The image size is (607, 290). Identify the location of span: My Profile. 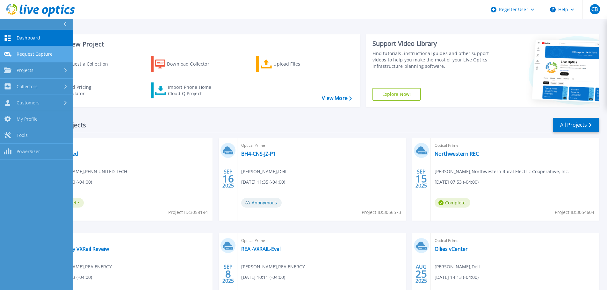
(27, 119).